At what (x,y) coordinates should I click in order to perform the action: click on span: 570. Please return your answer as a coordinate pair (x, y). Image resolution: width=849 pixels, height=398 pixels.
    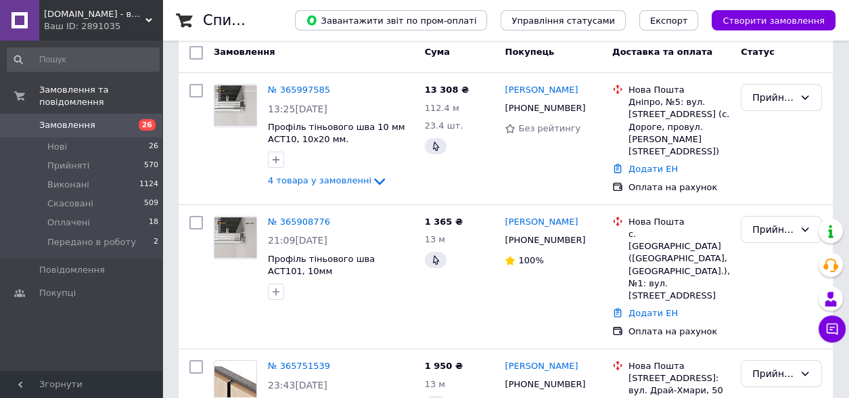
    Looking at the image, I should click on (151, 166).